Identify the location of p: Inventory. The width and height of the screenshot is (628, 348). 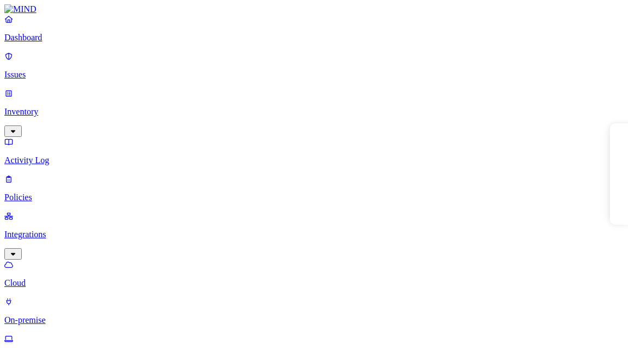
(314, 112).